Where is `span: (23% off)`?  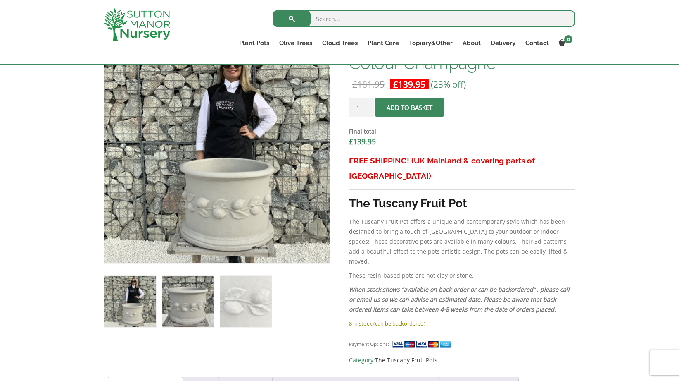
span: (23% off) is located at coordinates (448, 84).